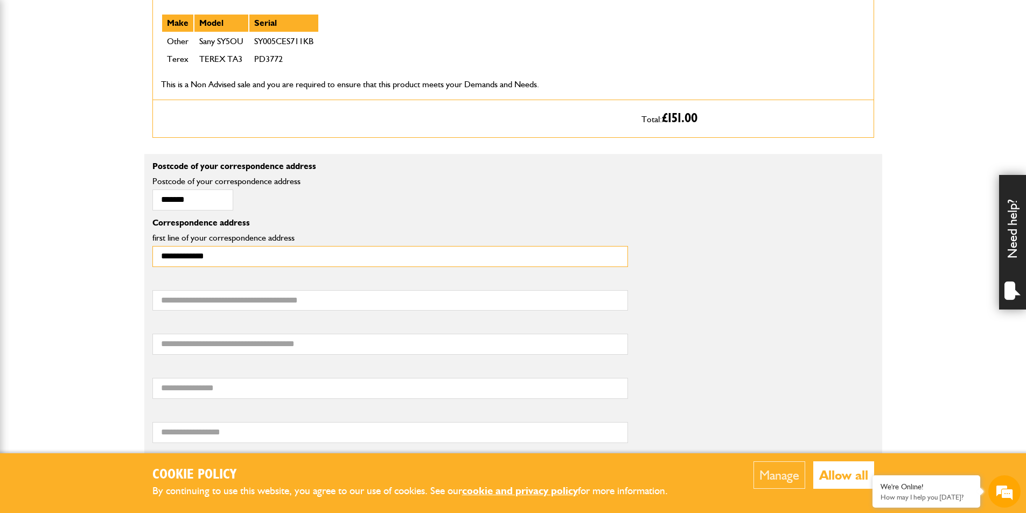  What do you see at coordinates (221, 41) in the screenshot?
I see `td: Sany SY5OU` at bounding box center [221, 41].